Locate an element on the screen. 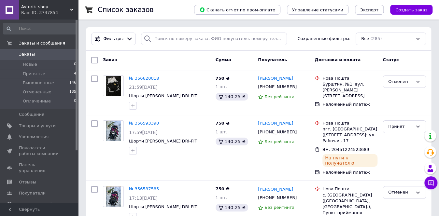 The image size is (439, 216). span: Выполненные is located at coordinates (38, 83).